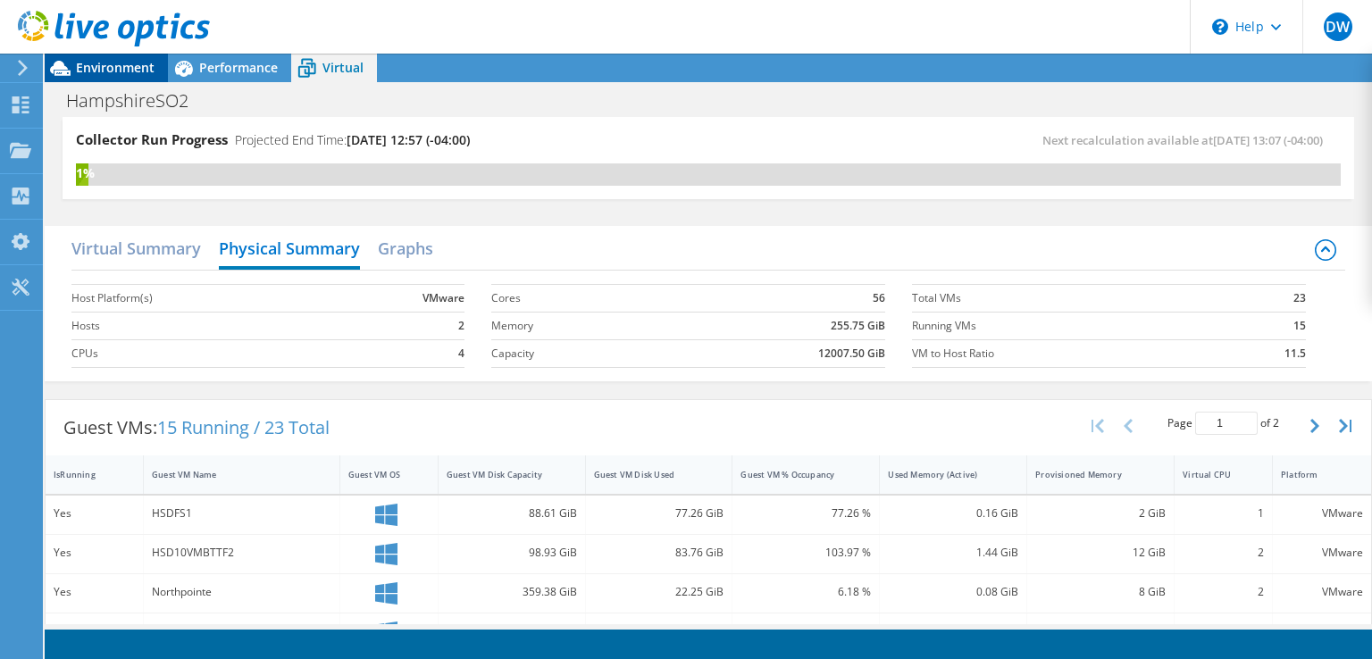  What do you see at coordinates (461, 326) in the screenshot?
I see `b: 2` at bounding box center [461, 326].